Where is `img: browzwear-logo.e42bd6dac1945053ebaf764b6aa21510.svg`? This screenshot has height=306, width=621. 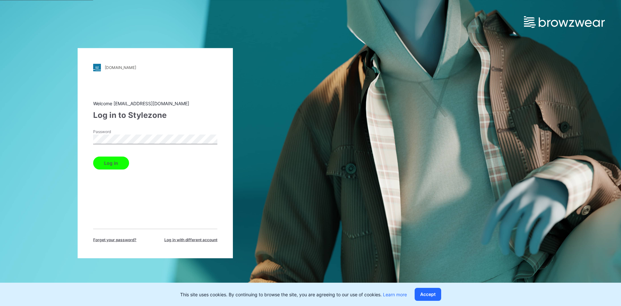
img: browzwear-logo.e42bd6dac1945053ebaf764b6aa21510.svg is located at coordinates (565, 22).